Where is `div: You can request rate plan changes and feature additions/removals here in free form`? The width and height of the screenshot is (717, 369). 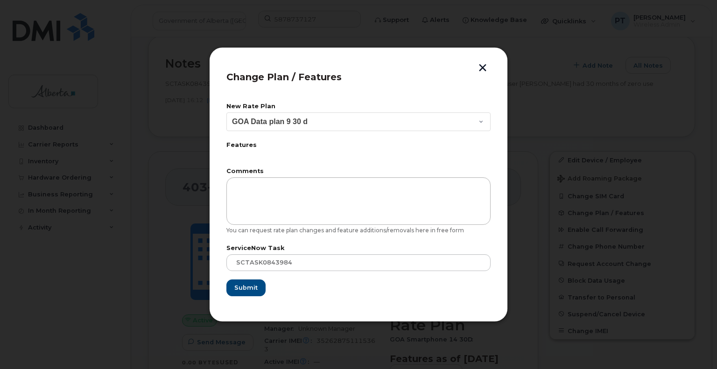 div: You can request rate plan changes and feature additions/removals here in free form is located at coordinates (359, 231).